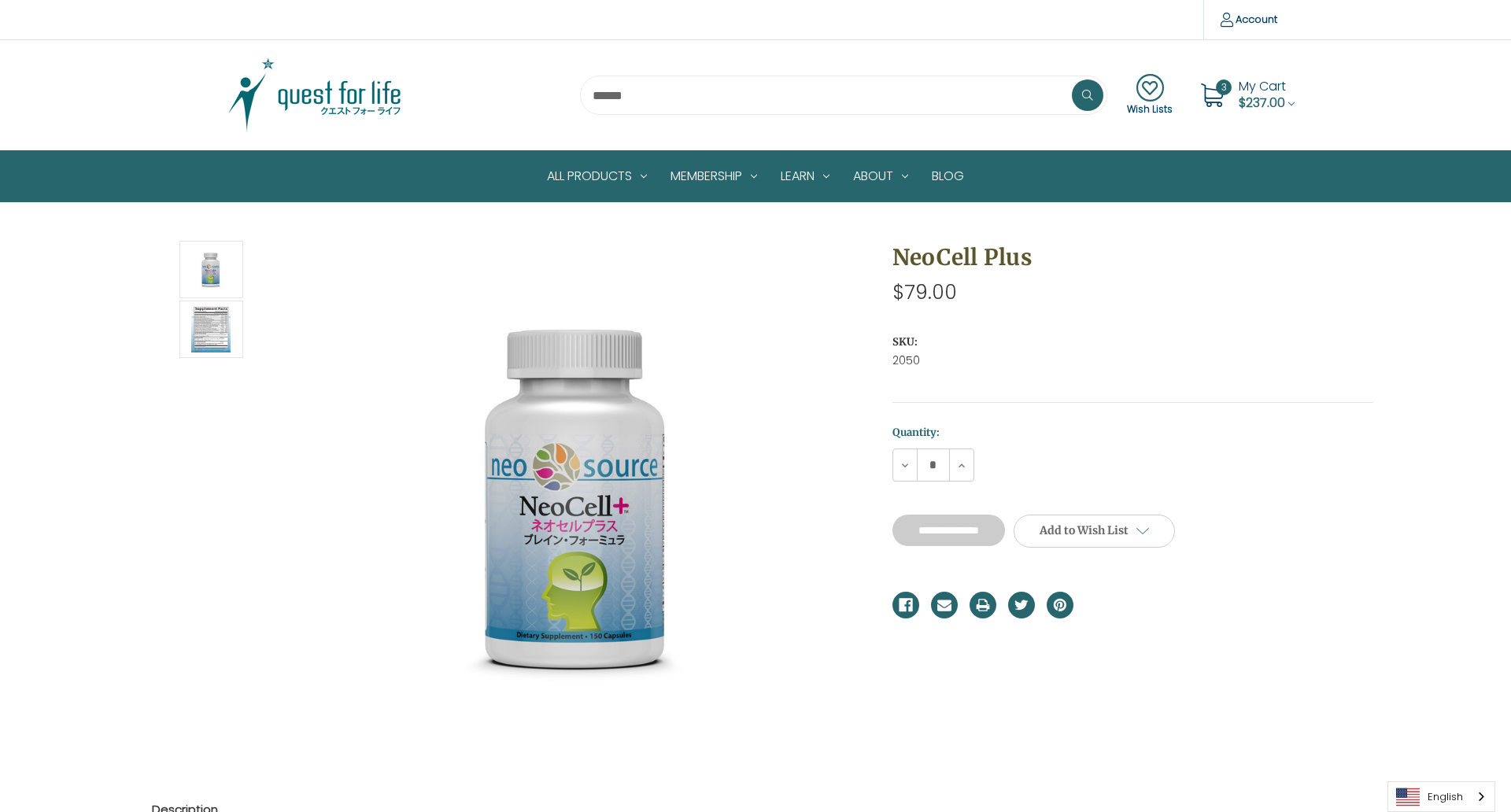 The image size is (1511, 812). What do you see at coordinates (1150, 95) in the screenshot?
I see `a: Wish Lists` at bounding box center [1150, 95].